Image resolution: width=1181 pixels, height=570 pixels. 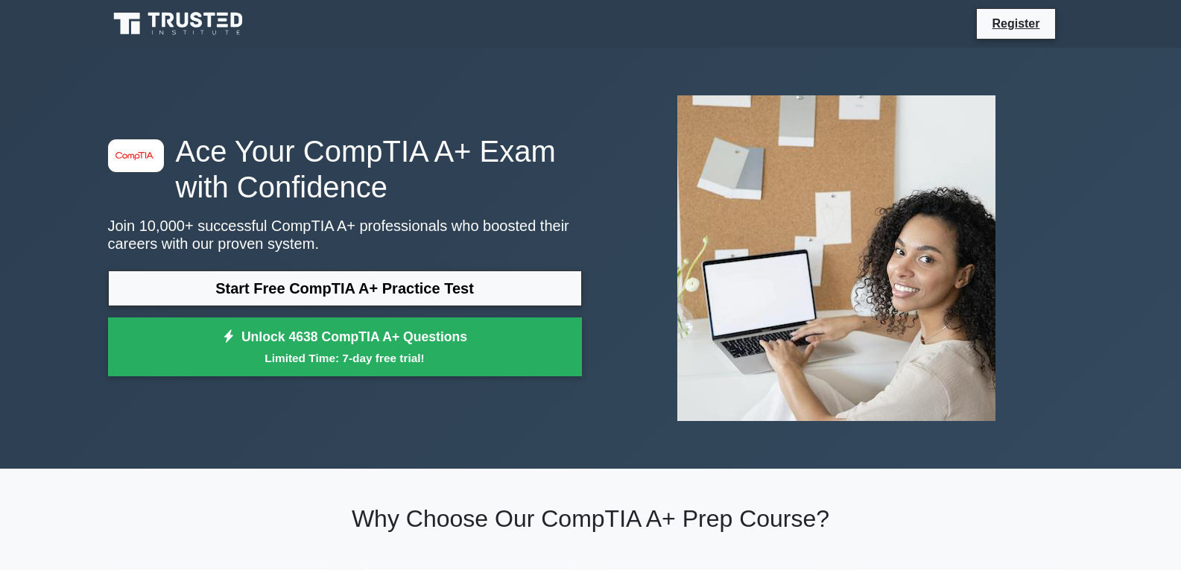 What do you see at coordinates (591, 519) in the screenshot?
I see `h2: Why Choose Our CompTIA A+ Prep Course?` at bounding box center [591, 519].